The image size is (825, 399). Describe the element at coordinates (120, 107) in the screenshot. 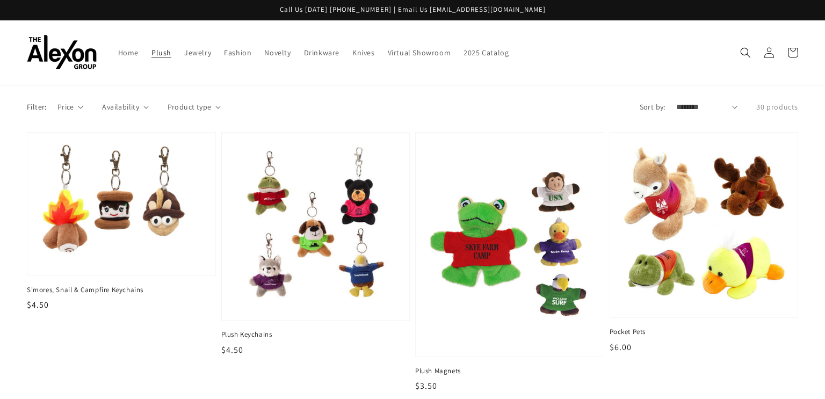

I see `span: Availability` at that location.